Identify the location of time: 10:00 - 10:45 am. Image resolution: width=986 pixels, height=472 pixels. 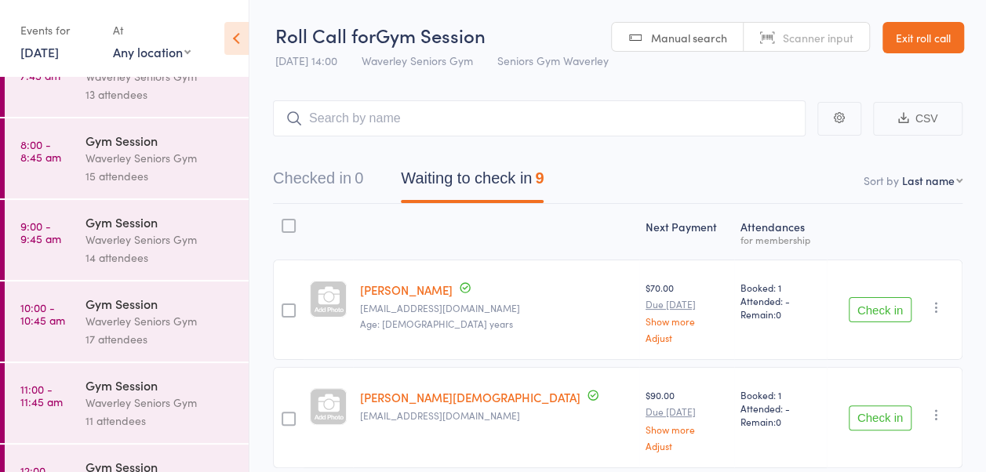
(42, 314).